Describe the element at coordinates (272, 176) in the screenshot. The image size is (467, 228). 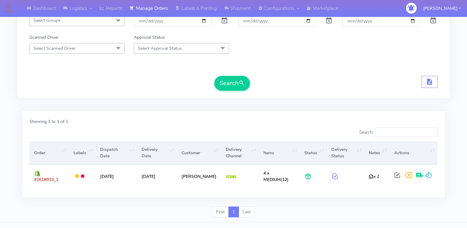
I see `span: 4 x MEDIUM` at that location.